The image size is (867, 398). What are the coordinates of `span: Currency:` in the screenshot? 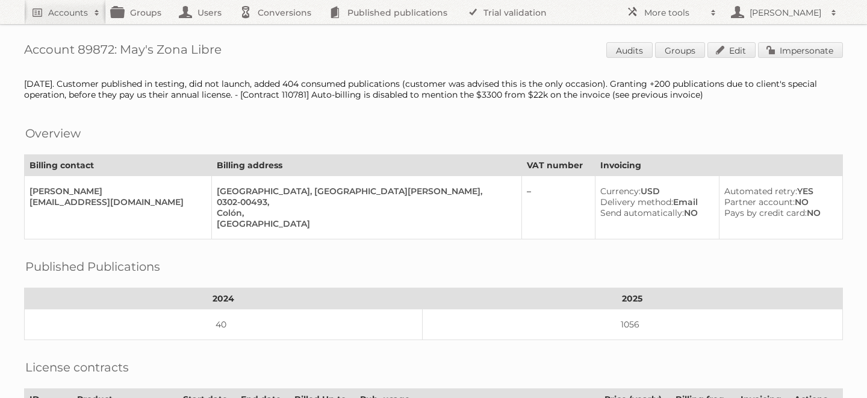 It's located at (620, 191).